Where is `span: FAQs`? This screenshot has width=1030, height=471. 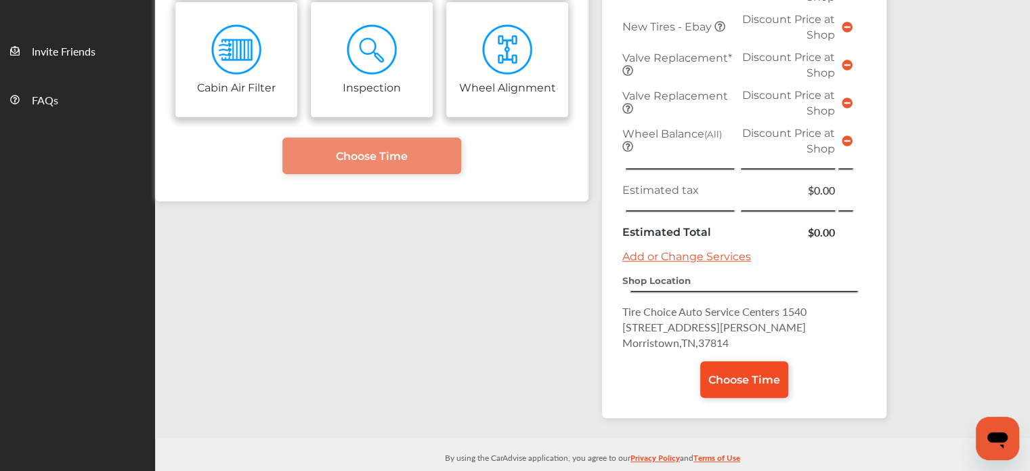 span: FAQs is located at coordinates (45, 101).